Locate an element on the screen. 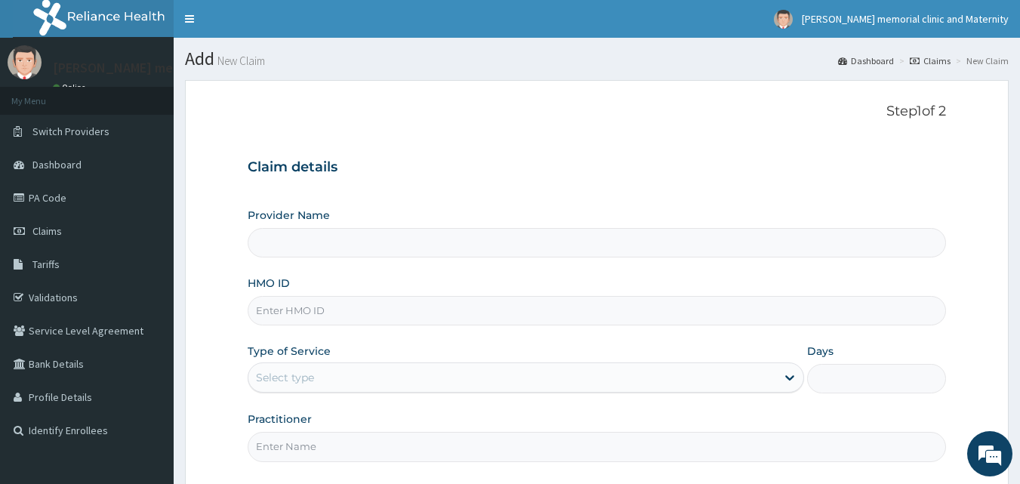 This screenshot has height=484, width=1020. input: Enter Name is located at coordinates (597, 446).